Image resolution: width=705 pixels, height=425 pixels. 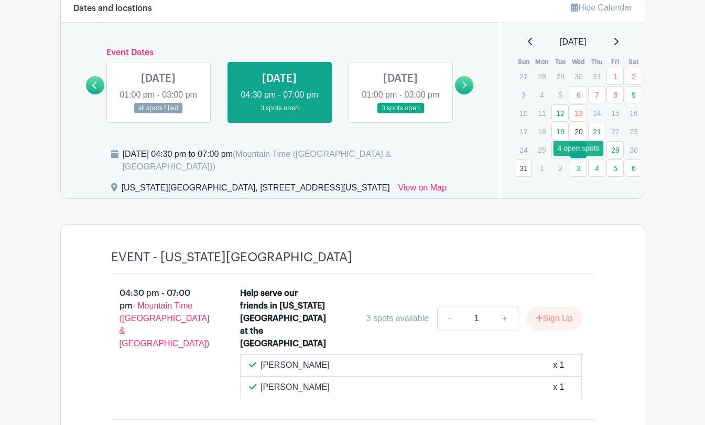 I want to click on a: 31, so click(x=523, y=168).